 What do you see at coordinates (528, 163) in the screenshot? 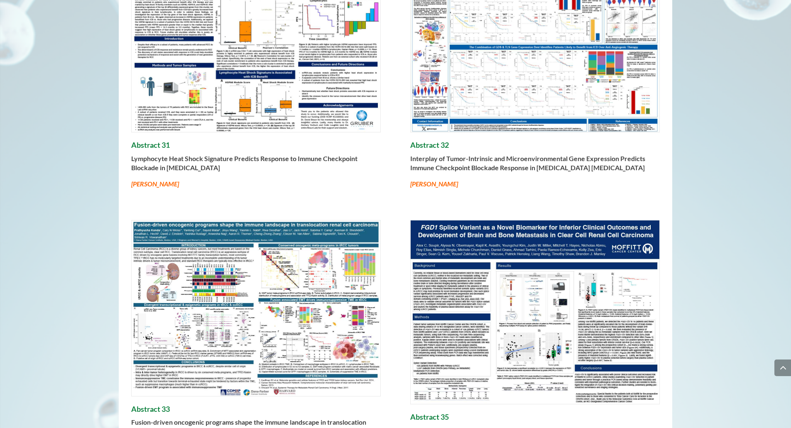
I see `strong: Interplay of Tumor-Intrinsic and Microenvironmental Gene Expression Predicts Immune Checkpoint Bl...` at bounding box center [528, 163].